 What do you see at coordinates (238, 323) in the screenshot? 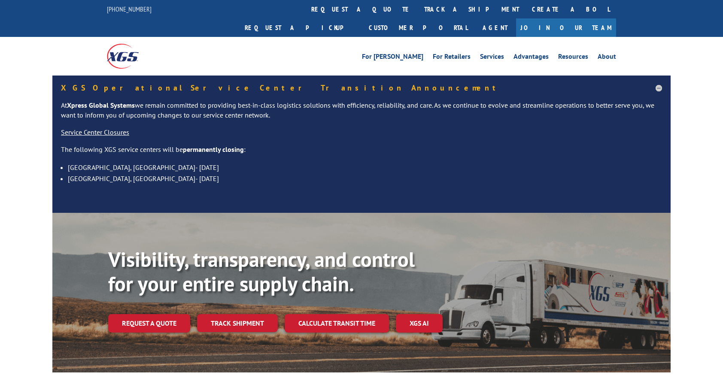
I see `a: Track shipment` at bounding box center [238, 323].